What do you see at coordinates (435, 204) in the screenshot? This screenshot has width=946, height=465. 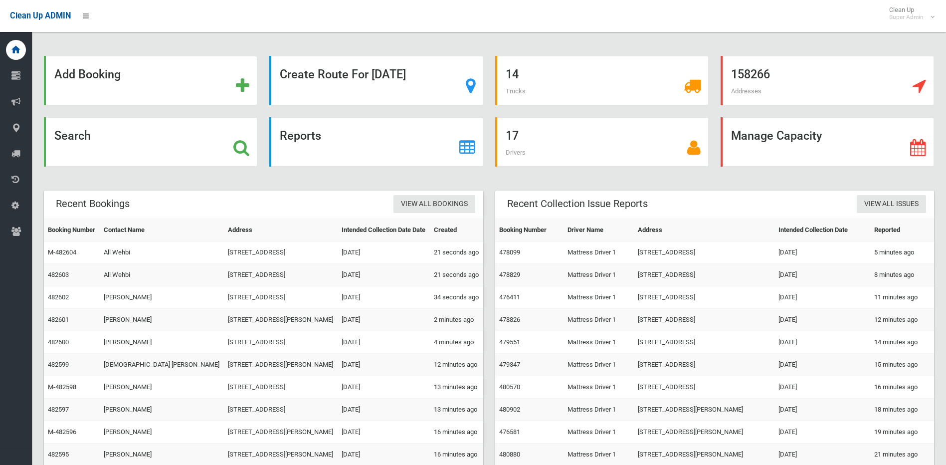 I see `a: View All Bookings` at bounding box center [435, 204].